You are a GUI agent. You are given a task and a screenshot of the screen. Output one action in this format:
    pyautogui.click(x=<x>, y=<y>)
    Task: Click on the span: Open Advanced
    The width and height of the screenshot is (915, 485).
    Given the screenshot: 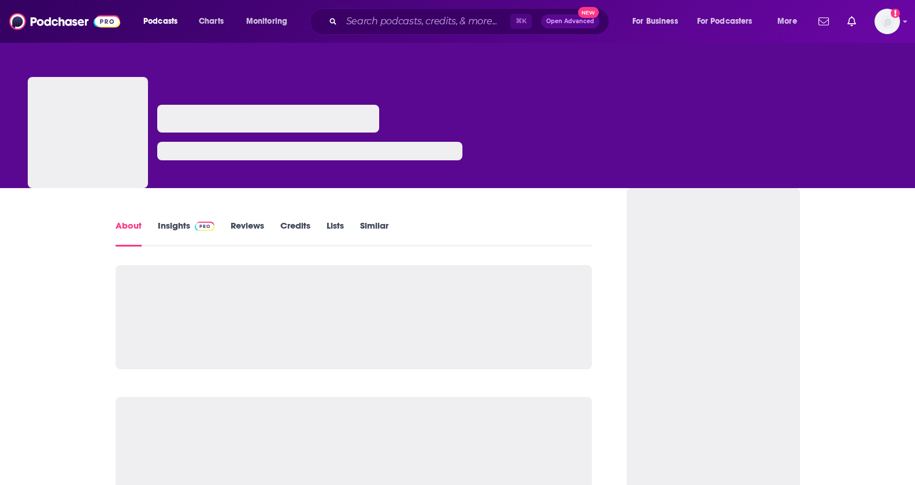 What is the action you would take?
    pyautogui.click(x=570, y=21)
    